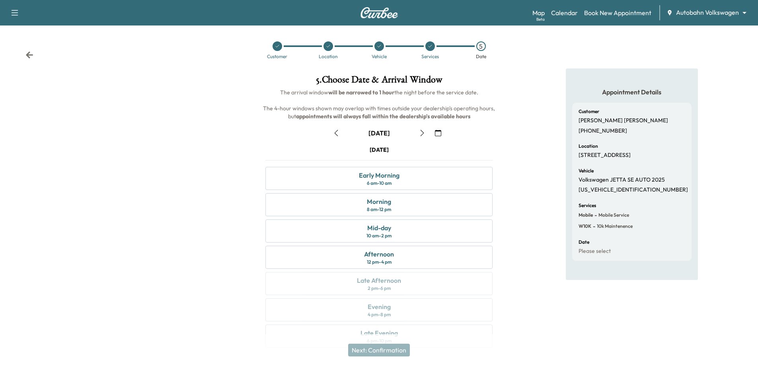 The height and width of the screenshot is (366, 758). Describe the element at coordinates (383, 116) in the screenshot. I see `b: appointments will always fall within the dealership's available hours` at that location.